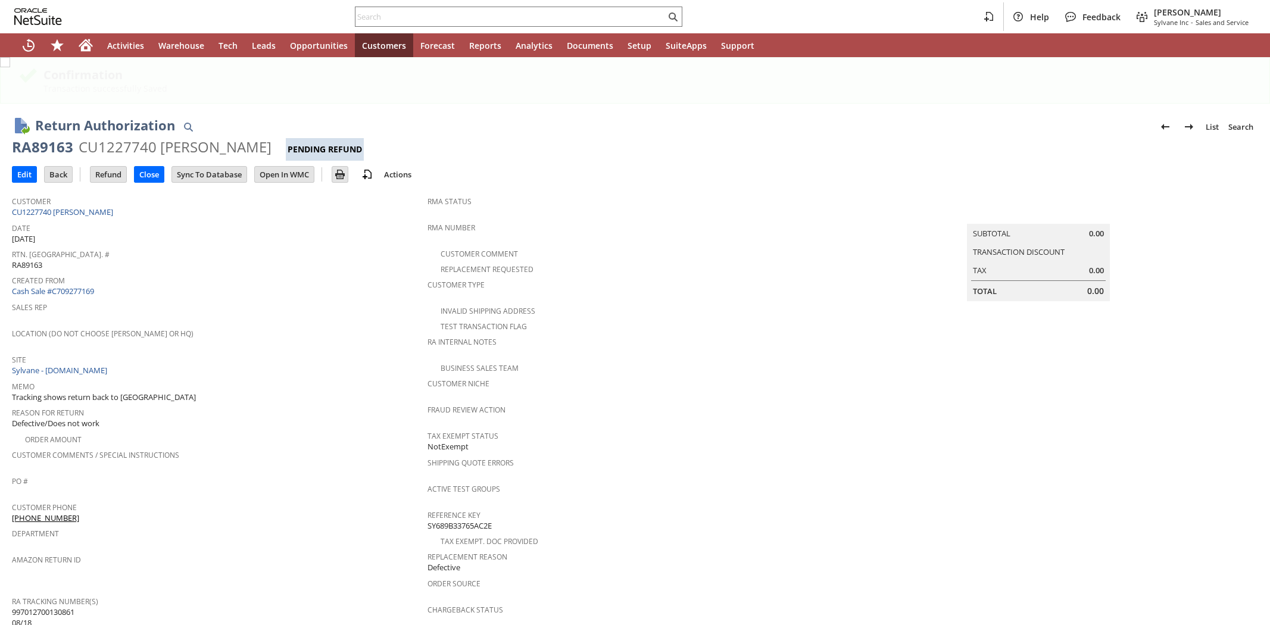 The height and width of the screenshot is (625, 1270). I want to click on a: Customer Comments / Special Instructions, so click(95, 455).